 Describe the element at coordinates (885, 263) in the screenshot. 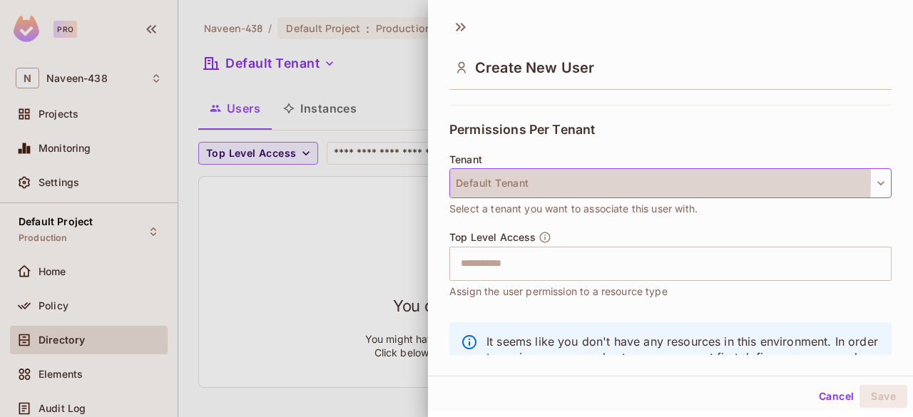

I see `button: Open` at that location.